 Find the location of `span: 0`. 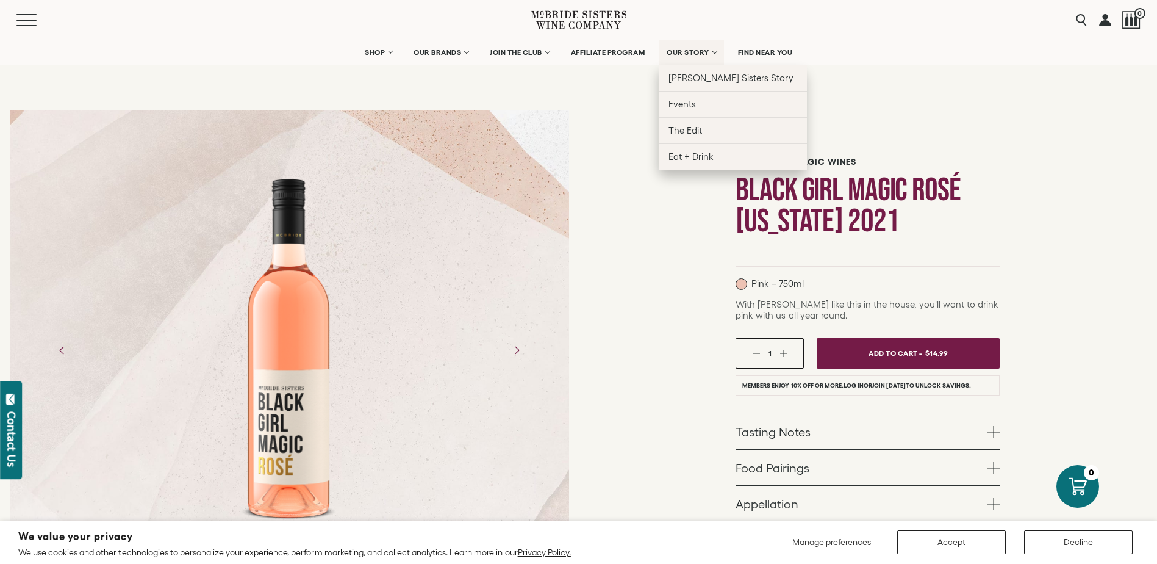

span: 0 is located at coordinates (1140, 13).